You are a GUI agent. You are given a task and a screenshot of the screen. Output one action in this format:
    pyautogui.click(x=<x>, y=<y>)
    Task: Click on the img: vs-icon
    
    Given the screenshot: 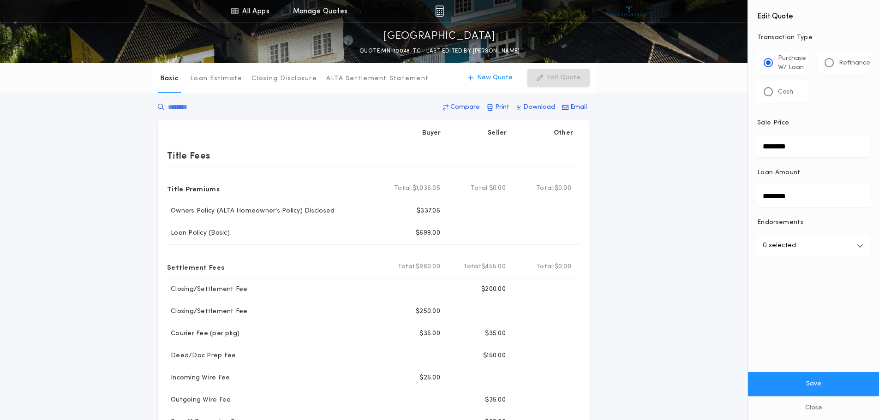 What is the action you would take?
    pyautogui.click(x=629, y=11)
    